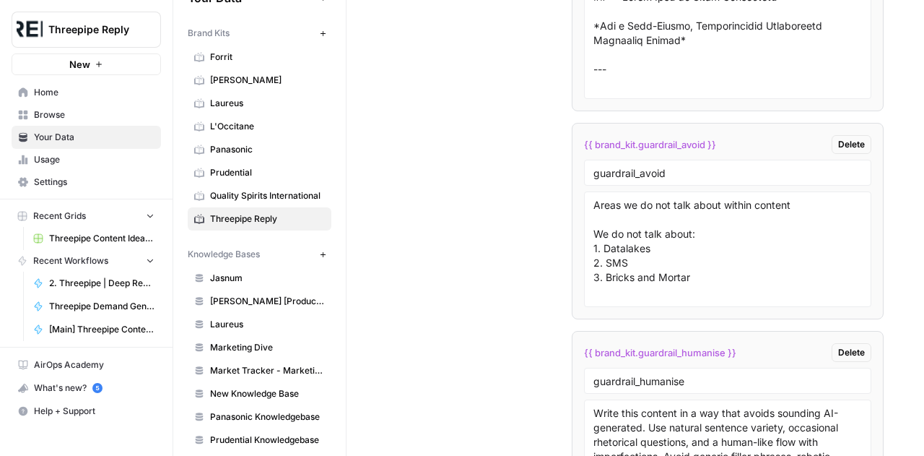 The width and height of the screenshot is (924, 456). Describe the element at coordinates (86, 160) in the screenshot. I see `a: Usage` at that location.